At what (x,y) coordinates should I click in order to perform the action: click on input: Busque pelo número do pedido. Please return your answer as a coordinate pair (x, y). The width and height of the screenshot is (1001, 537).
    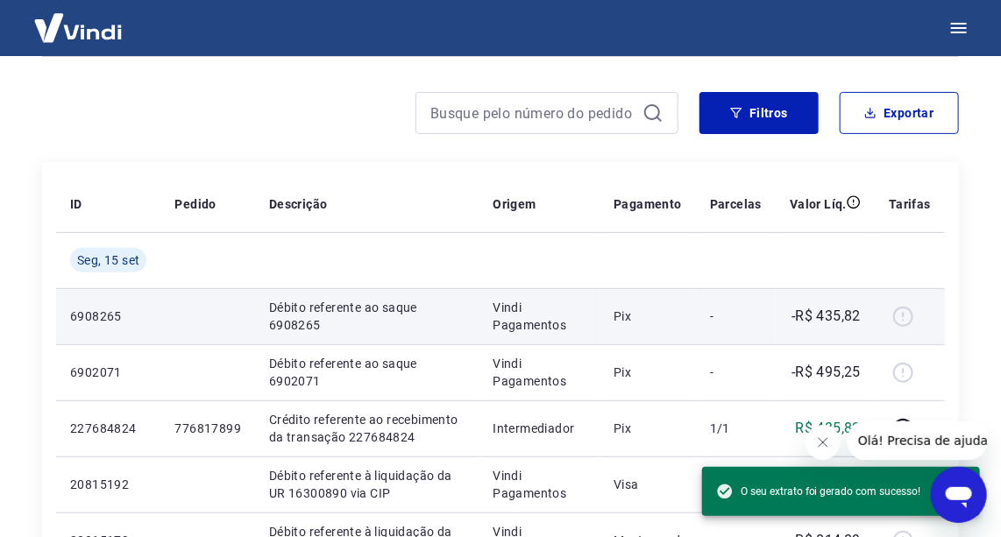
    Looking at the image, I should click on (533, 113).